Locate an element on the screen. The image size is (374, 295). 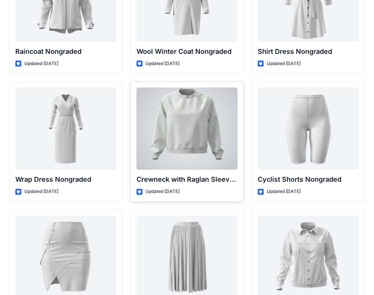
p: Wool Winter Coat Nongraded is located at coordinates (187, 52).